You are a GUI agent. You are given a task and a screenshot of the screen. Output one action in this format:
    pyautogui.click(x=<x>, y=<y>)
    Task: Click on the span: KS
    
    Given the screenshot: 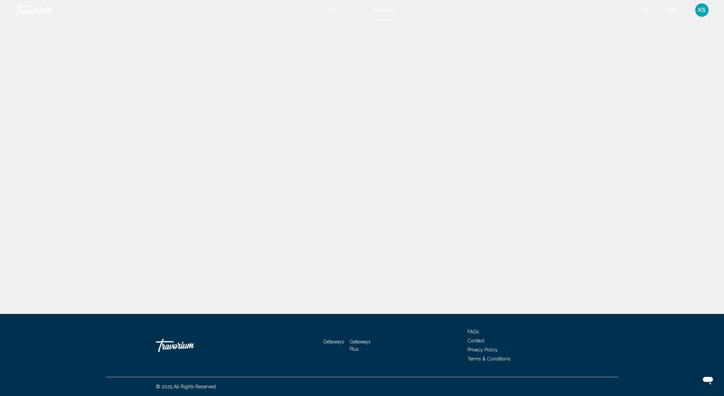 What is the action you would take?
    pyautogui.click(x=702, y=10)
    